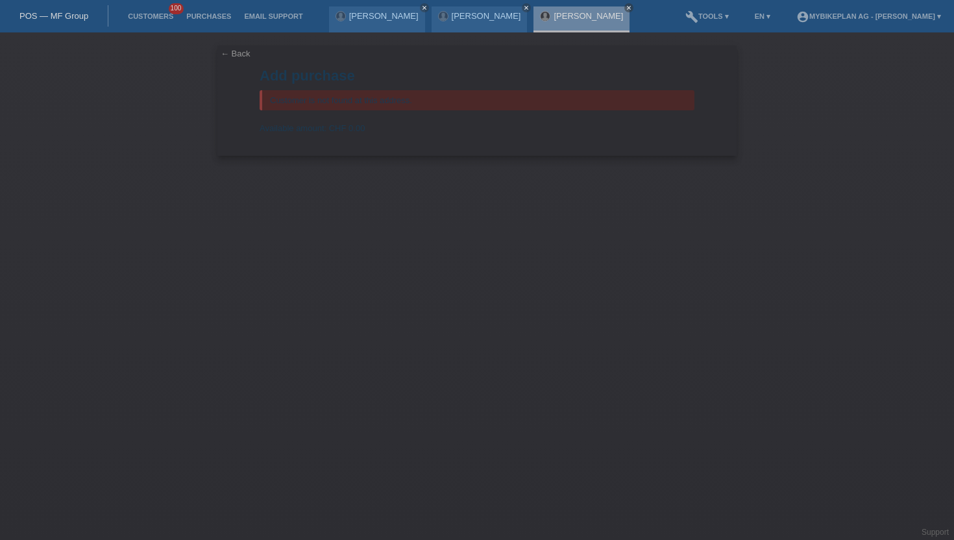 The image size is (954, 540). Describe the element at coordinates (477, 100) in the screenshot. I see `div: Customer is not found at this address.` at that location.